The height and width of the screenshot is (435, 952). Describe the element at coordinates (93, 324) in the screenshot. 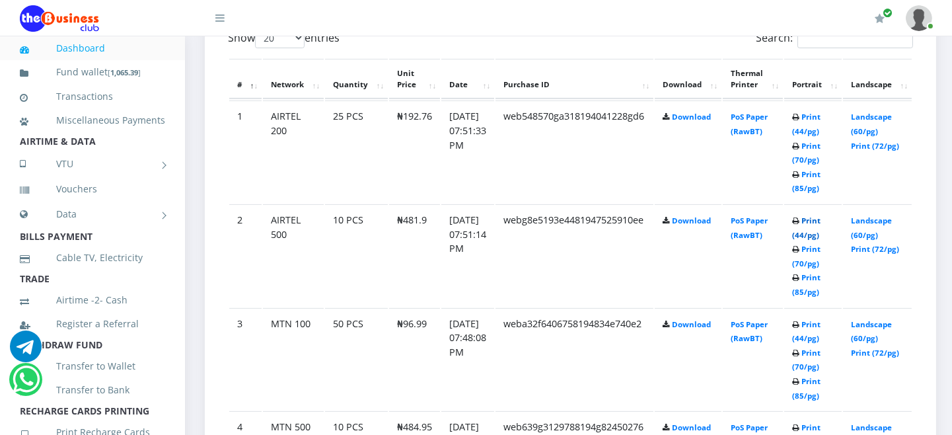

I see `a: Register a Referral` at that location.